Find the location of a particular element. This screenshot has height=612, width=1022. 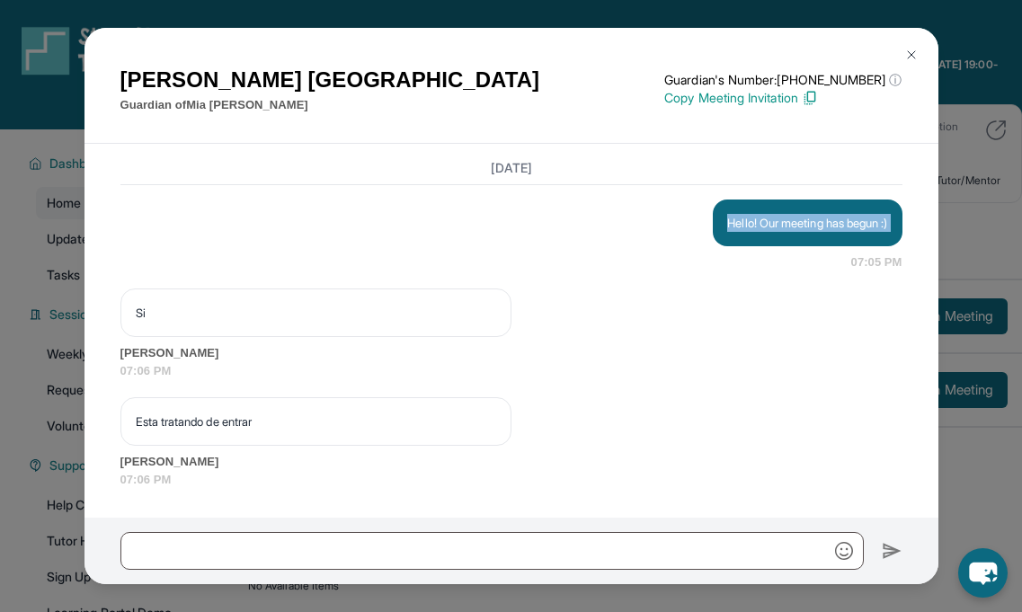

img: Close Icon is located at coordinates (911, 55).